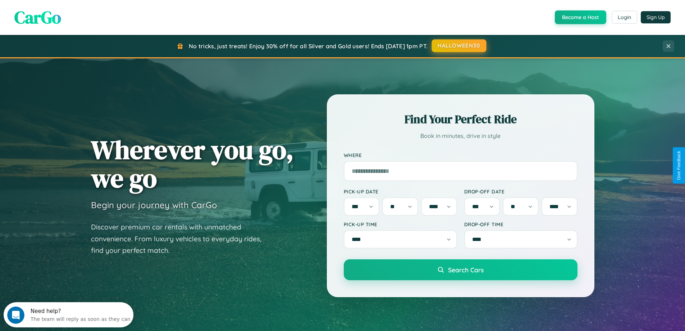 The height and width of the screenshot is (331, 685). I want to click on label: Pick-up Date, so click(400, 191).